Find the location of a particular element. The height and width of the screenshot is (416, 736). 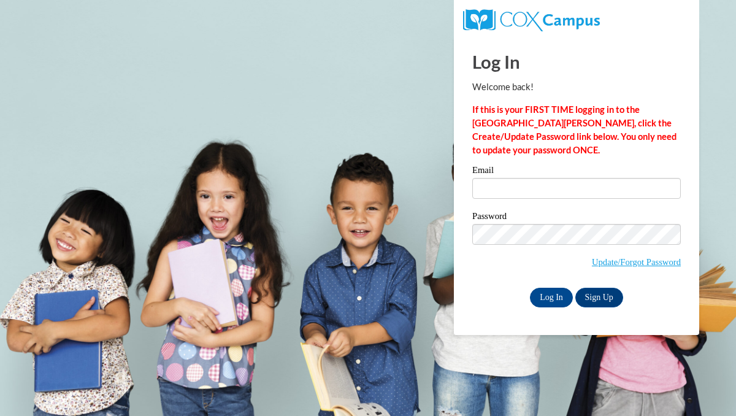

label: Password is located at coordinates (576, 218).